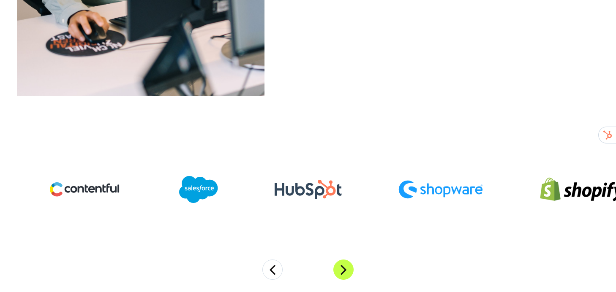 The height and width of the screenshot is (292, 616). Describe the element at coordinates (343, 270) in the screenshot. I see `button: Next` at that location.